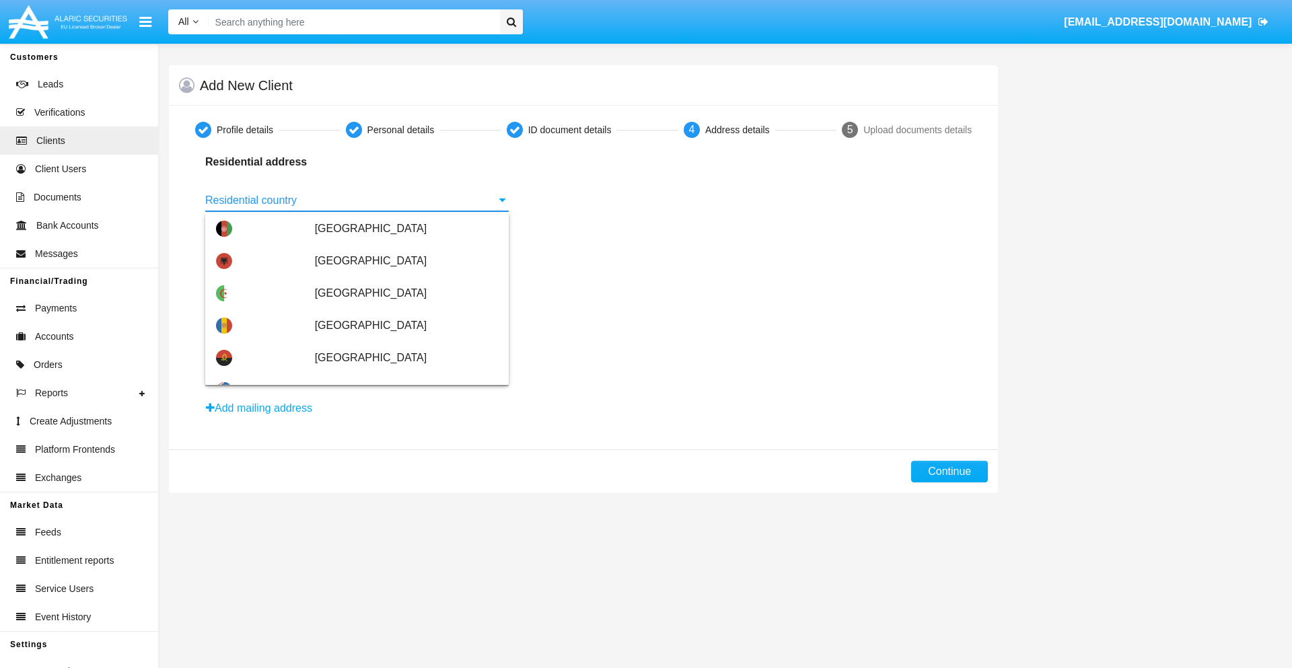 The image size is (1292, 668). Describe the element at coordinates (245, 130) in the screenshot. I see `div: Profile details` at that location.